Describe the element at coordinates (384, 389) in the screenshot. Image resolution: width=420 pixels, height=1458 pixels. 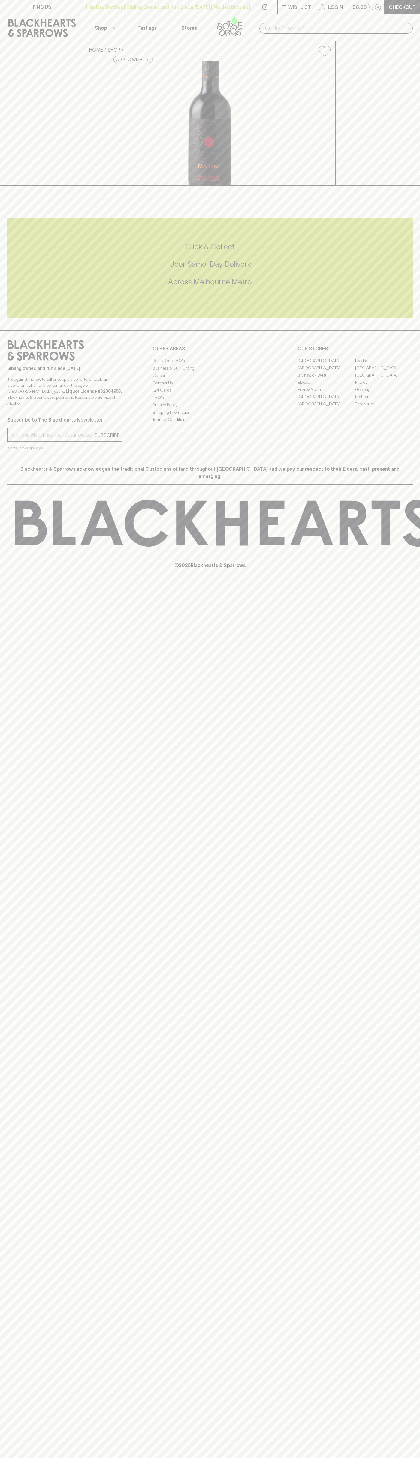
I see `a: Geelong` at that location.